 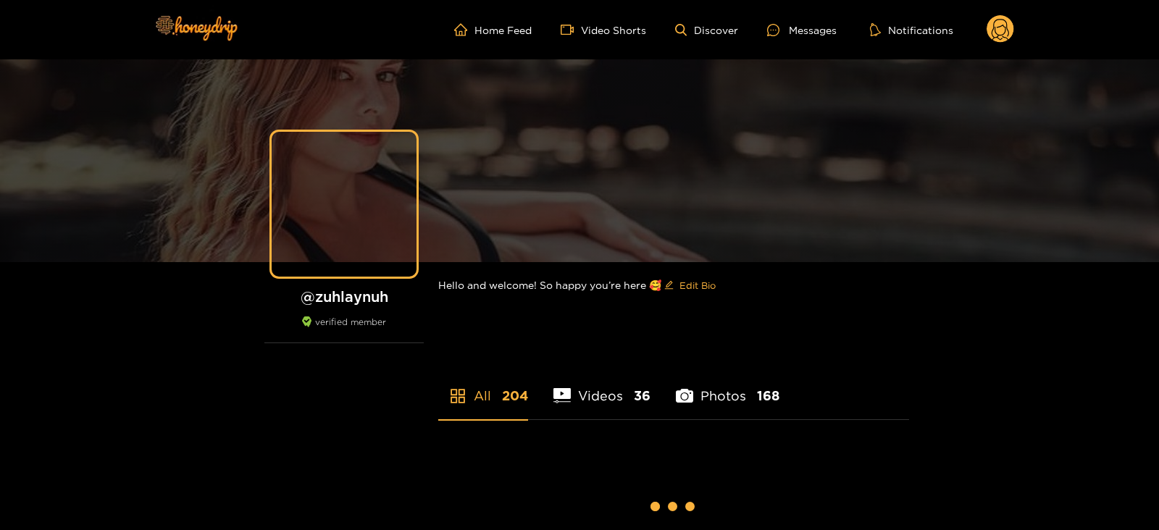 I want to click on li: Videos, so click(x=602, y=387).